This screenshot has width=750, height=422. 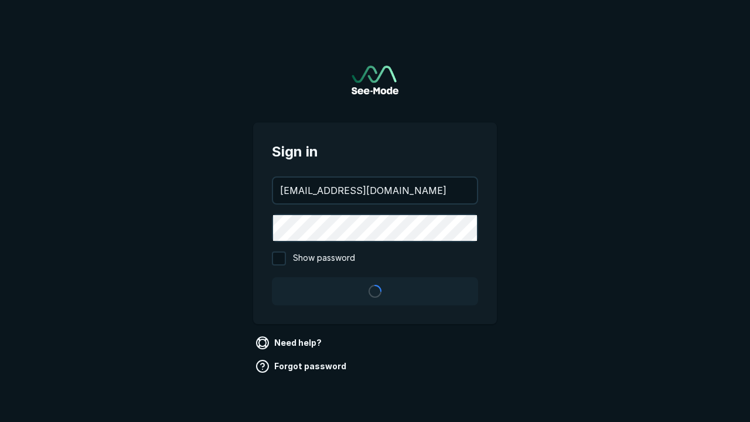 I want to click on a: Go to sign in, so click(x=375, y=80).